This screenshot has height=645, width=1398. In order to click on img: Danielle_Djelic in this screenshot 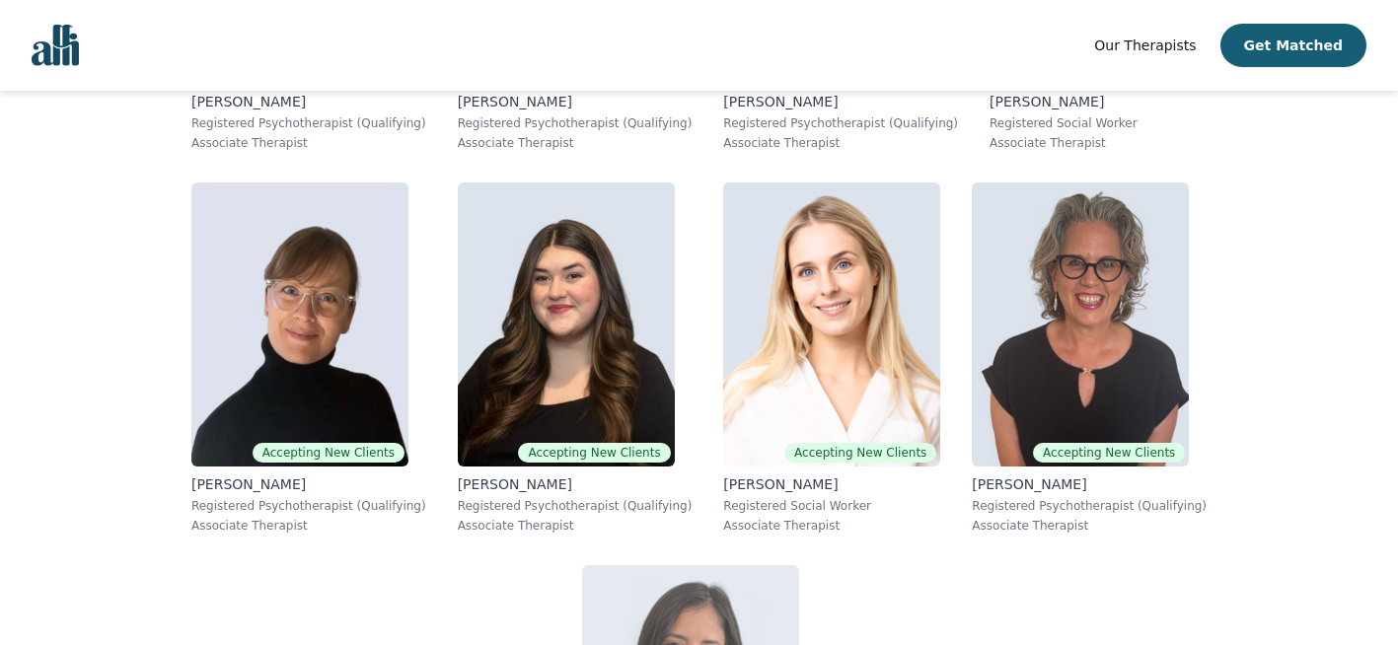, I will do `click(831, 325)`.